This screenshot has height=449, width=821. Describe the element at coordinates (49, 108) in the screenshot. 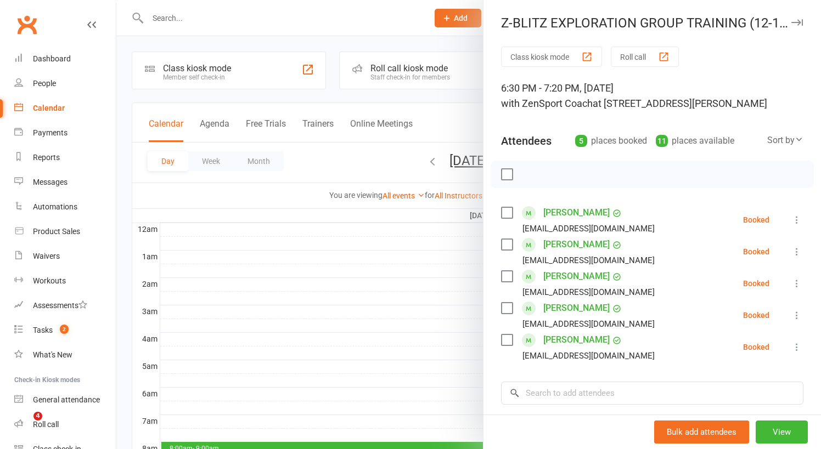

I see `div: Calendar` at that location.